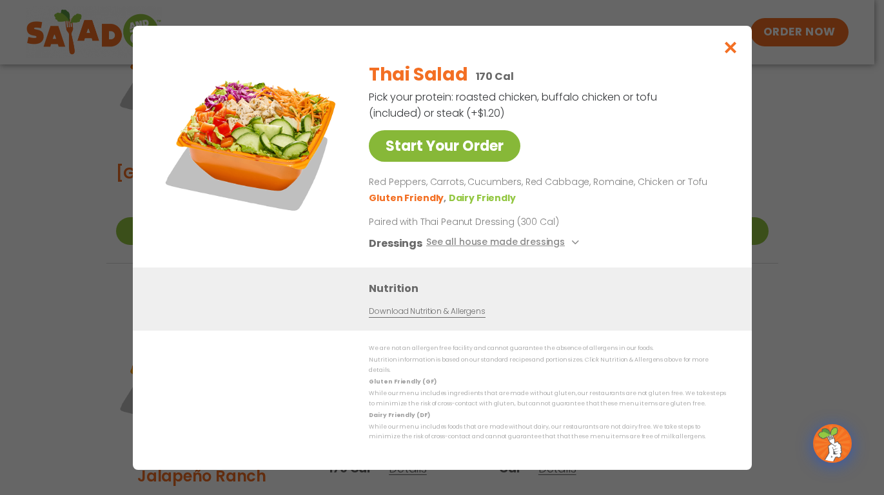 Image resolution: width=884 pixels, height=495 pixels. I want to click on p: Paired with Thai Peanut Dressing (300 Cal), so click(488, 221).